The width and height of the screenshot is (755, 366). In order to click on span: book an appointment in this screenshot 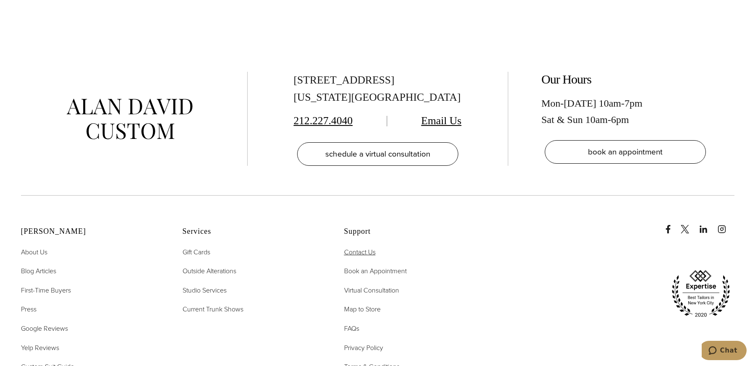, I will do `click(625, 151)`.